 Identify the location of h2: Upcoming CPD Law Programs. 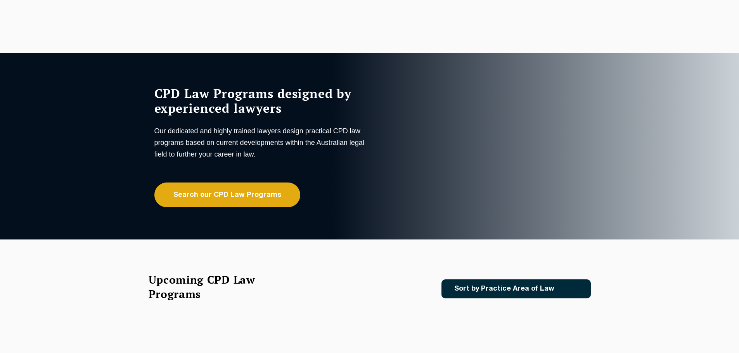
(211, 287).